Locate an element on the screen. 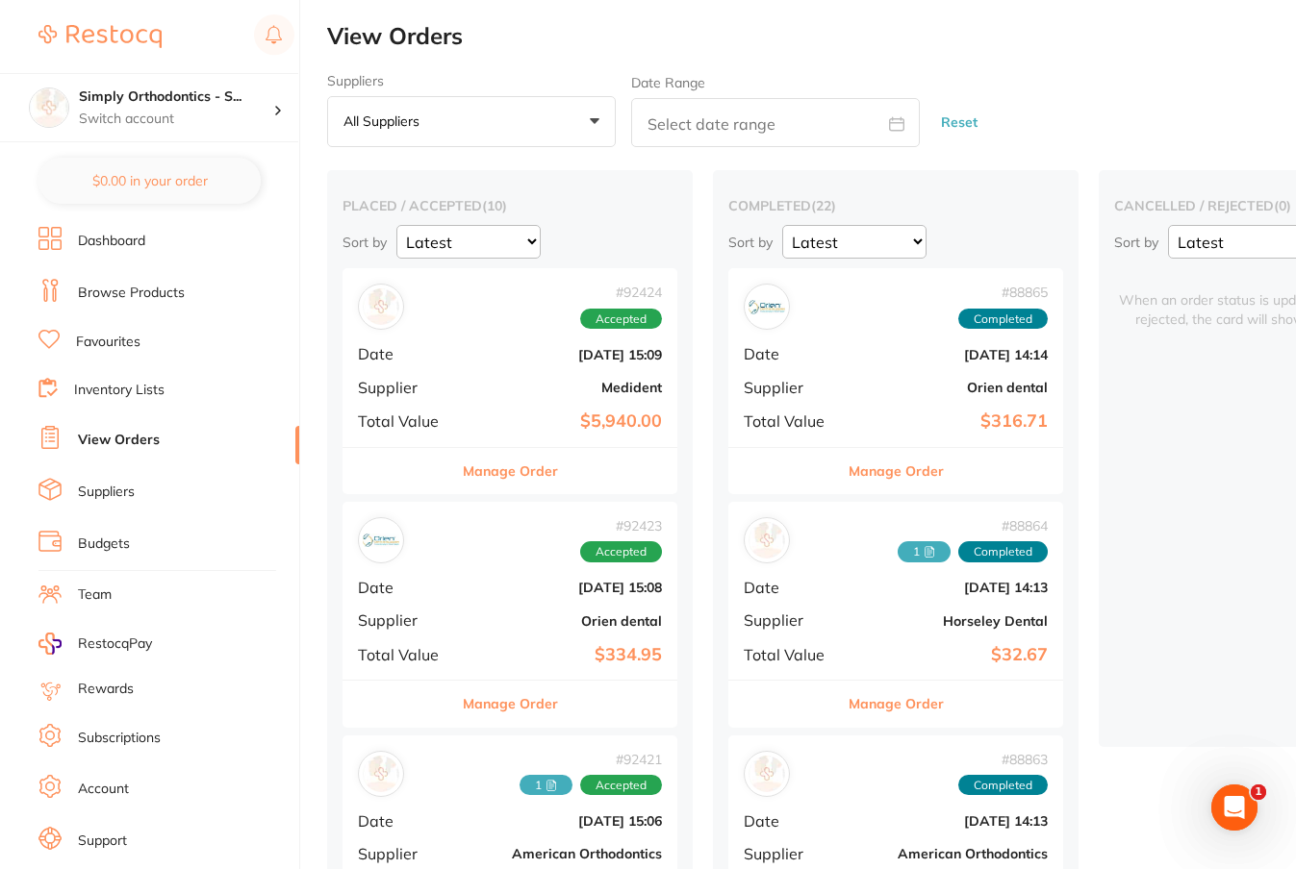  button: Reset is located at coordinates (959, 122).